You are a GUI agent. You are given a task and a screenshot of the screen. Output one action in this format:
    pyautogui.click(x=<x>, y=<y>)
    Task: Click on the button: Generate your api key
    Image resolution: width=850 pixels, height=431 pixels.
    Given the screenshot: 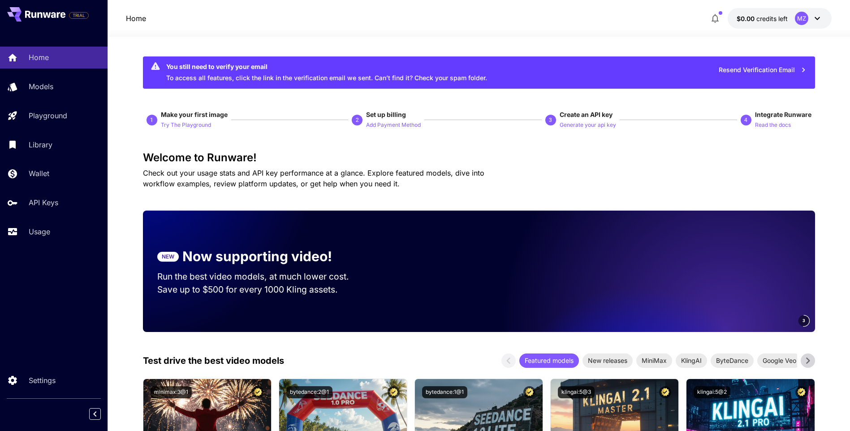 What is the action you would take?
    pyautogui.click(x=588, y=125)
    